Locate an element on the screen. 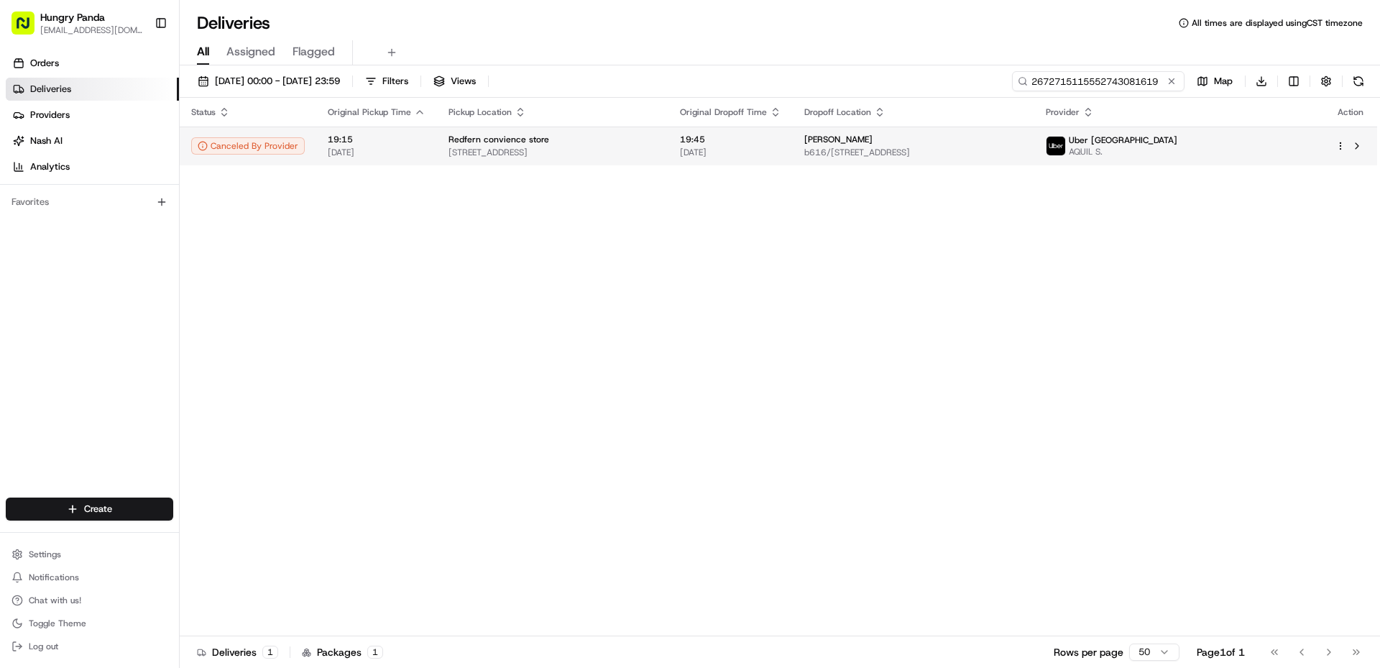 The height and width of the screenshot is (668, 1380). div: Page 1 of 1 is located at coordinates (1220, 652).